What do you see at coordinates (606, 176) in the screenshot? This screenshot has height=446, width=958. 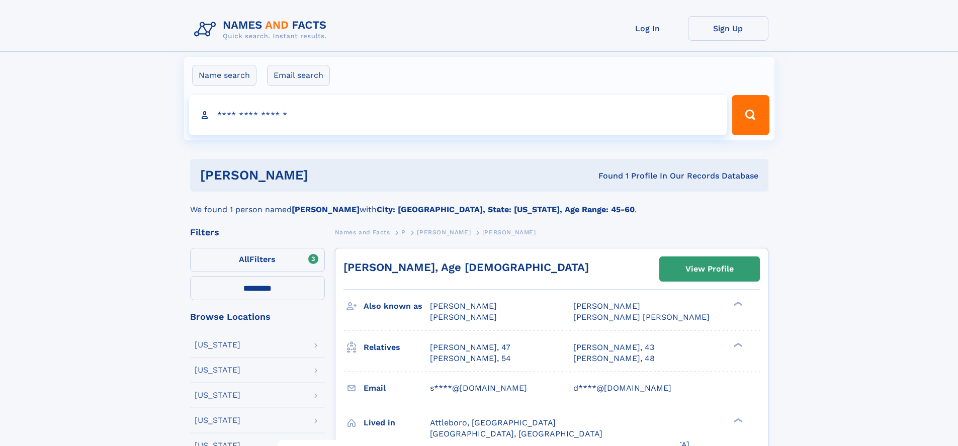 I see `div: Found 1 Profile In Our Records Database` at bounding box center [606, 176].